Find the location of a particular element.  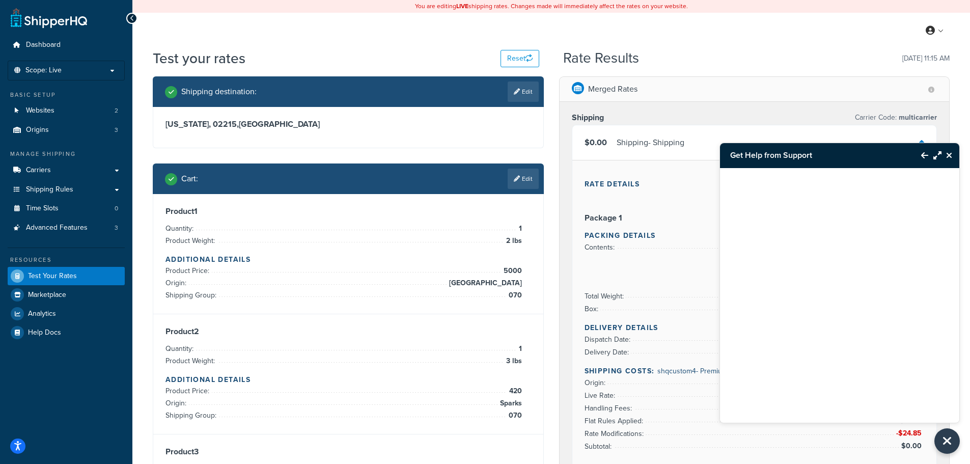

li: Advanced Features is located at coordinates (66, 228).